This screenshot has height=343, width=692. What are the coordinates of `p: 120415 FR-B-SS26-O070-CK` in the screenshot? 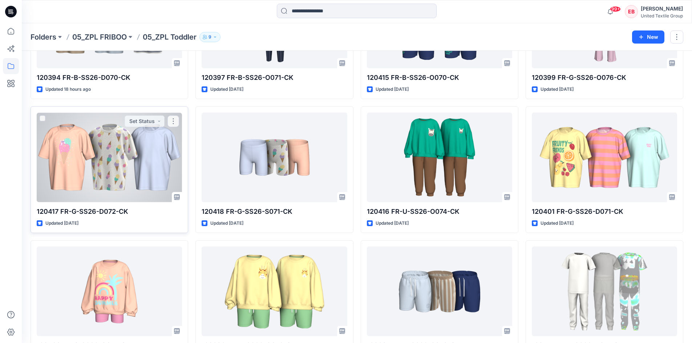 It's located at (440, 78).